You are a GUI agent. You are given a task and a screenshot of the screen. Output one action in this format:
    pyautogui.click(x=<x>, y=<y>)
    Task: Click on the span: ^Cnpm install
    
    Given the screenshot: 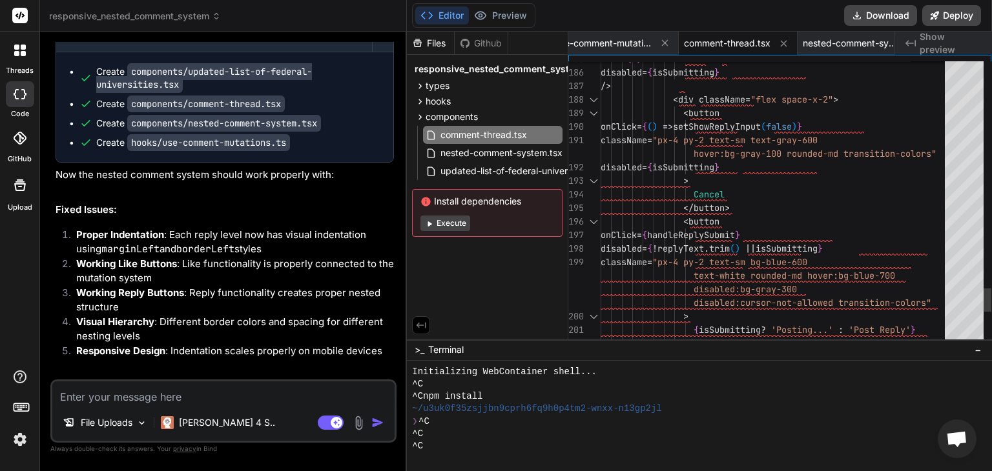 What is the action you would take?
    pyautogui.click(x=447, y=396)
    